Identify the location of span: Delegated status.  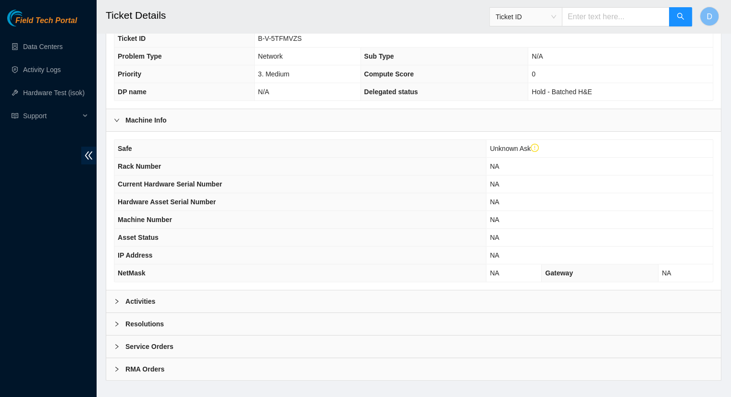
(391, 92).